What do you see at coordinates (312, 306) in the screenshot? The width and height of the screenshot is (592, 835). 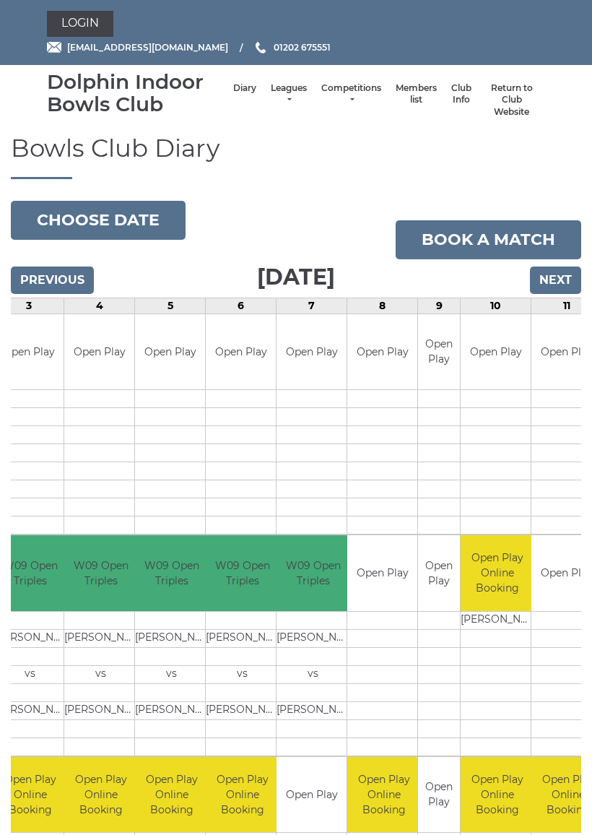 I see `td: 7` at bounding box center [312, 306].